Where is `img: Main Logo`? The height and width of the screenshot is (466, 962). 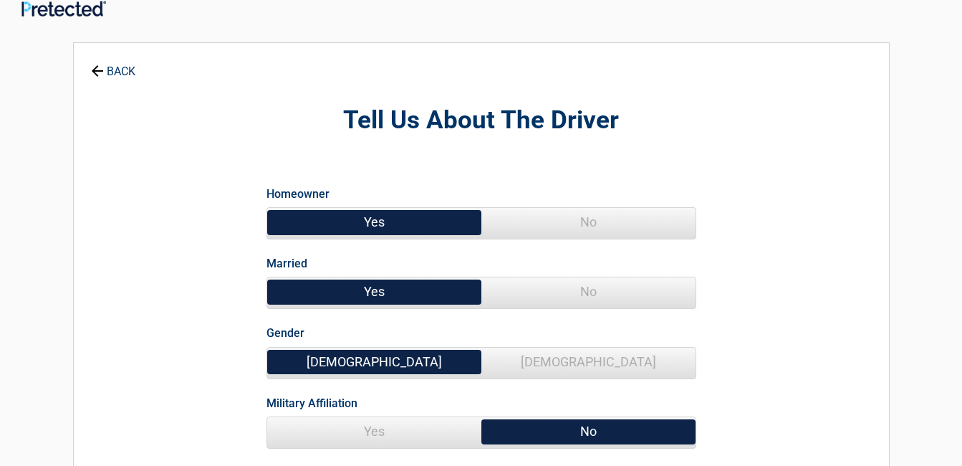 img: Main Logo is located at coordinates (64, 8).